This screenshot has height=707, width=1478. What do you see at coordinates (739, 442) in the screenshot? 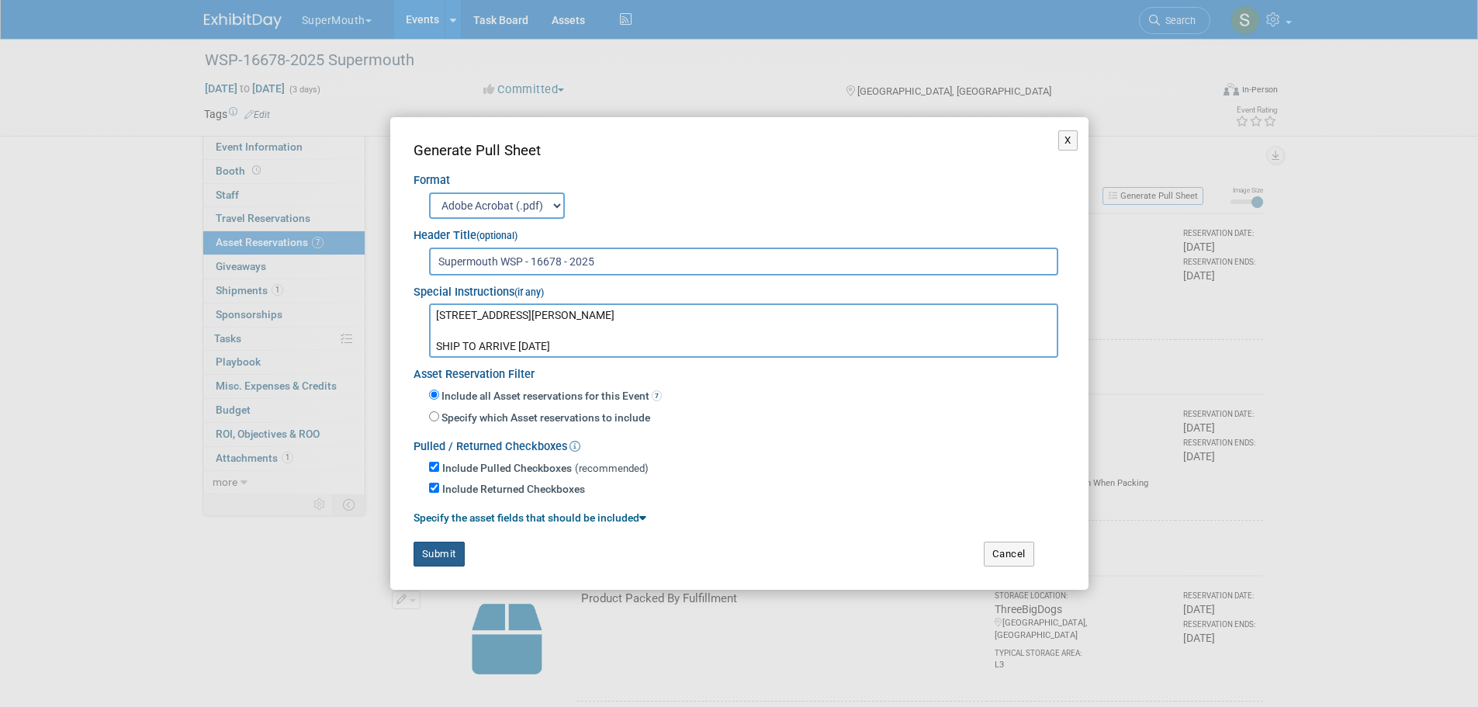
I see `div: Pulled / Returned Checkboxes` at bounding box center [739, 442].